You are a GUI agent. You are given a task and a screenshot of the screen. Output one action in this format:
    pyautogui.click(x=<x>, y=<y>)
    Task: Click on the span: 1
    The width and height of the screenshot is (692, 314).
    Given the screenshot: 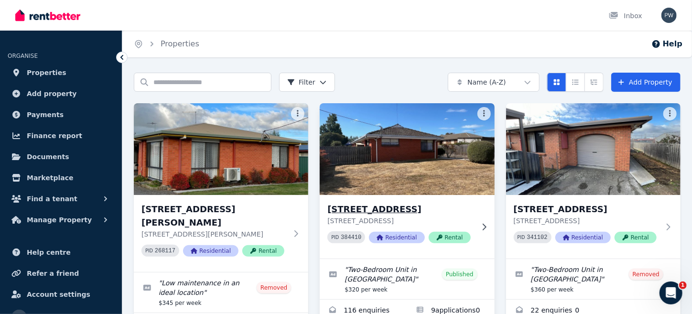 What is the action you would take?
    pyautogui.click(x=683, y=285)
    